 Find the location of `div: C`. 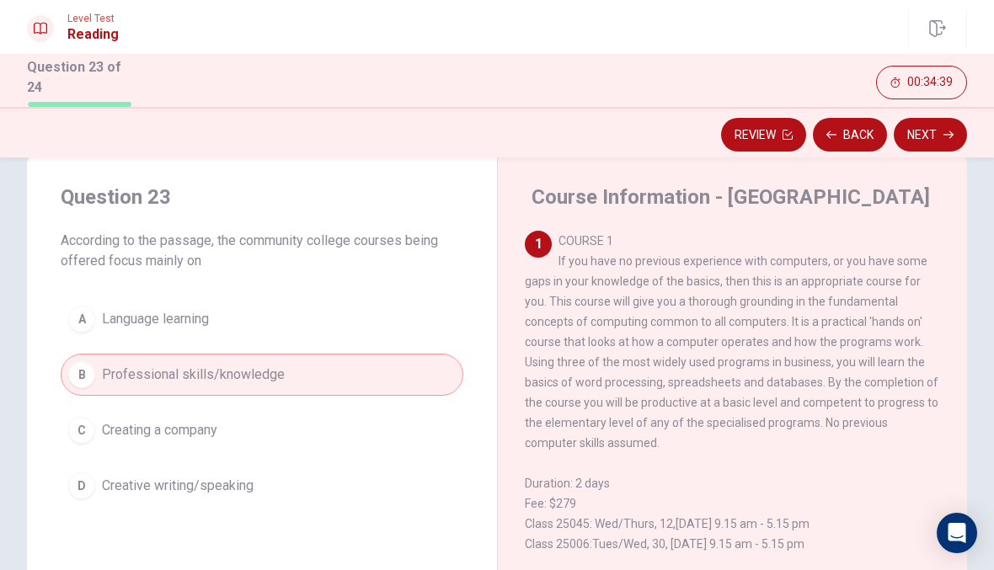

div: C is located at coordinates (82, 430).